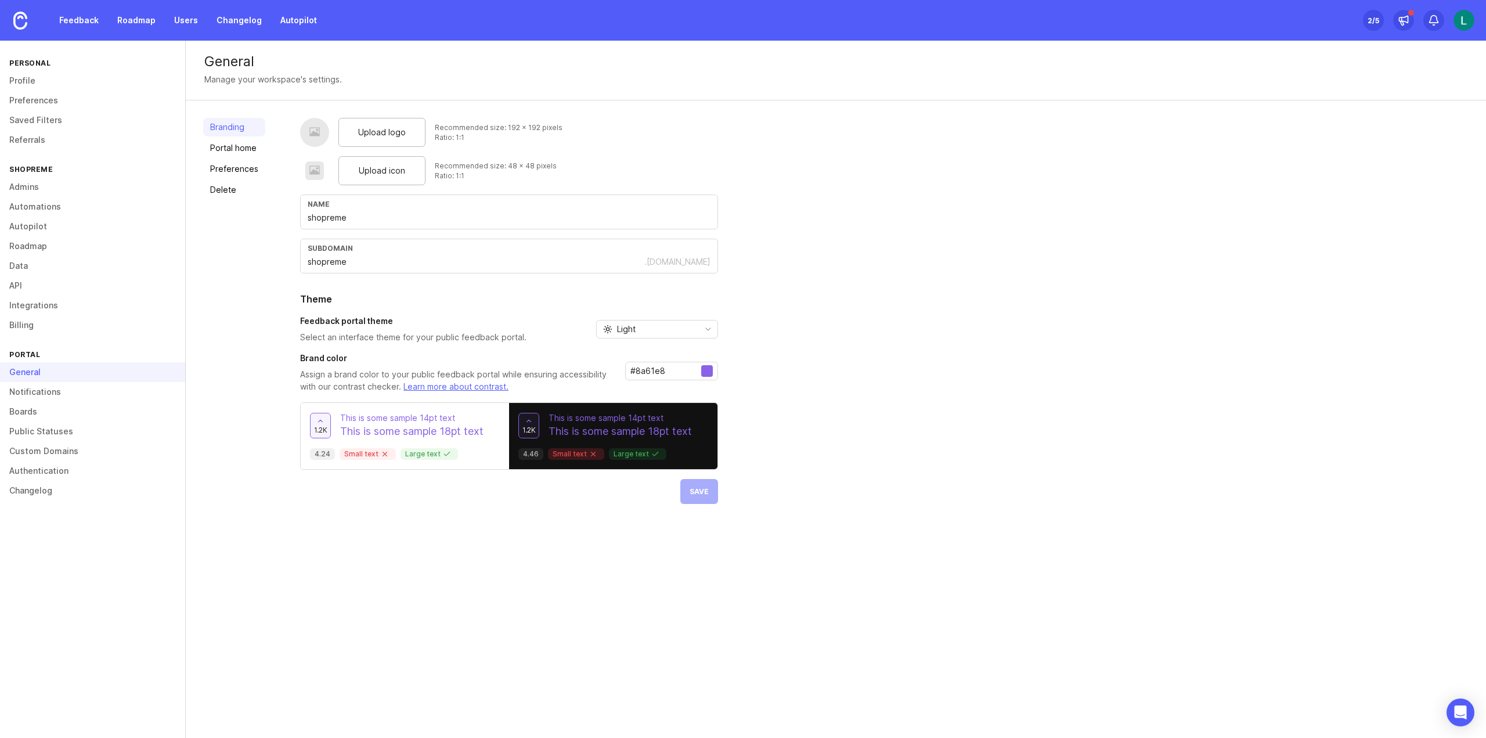 The image size is (1486, 738). I want to click on div: Name, so click(509, 204).